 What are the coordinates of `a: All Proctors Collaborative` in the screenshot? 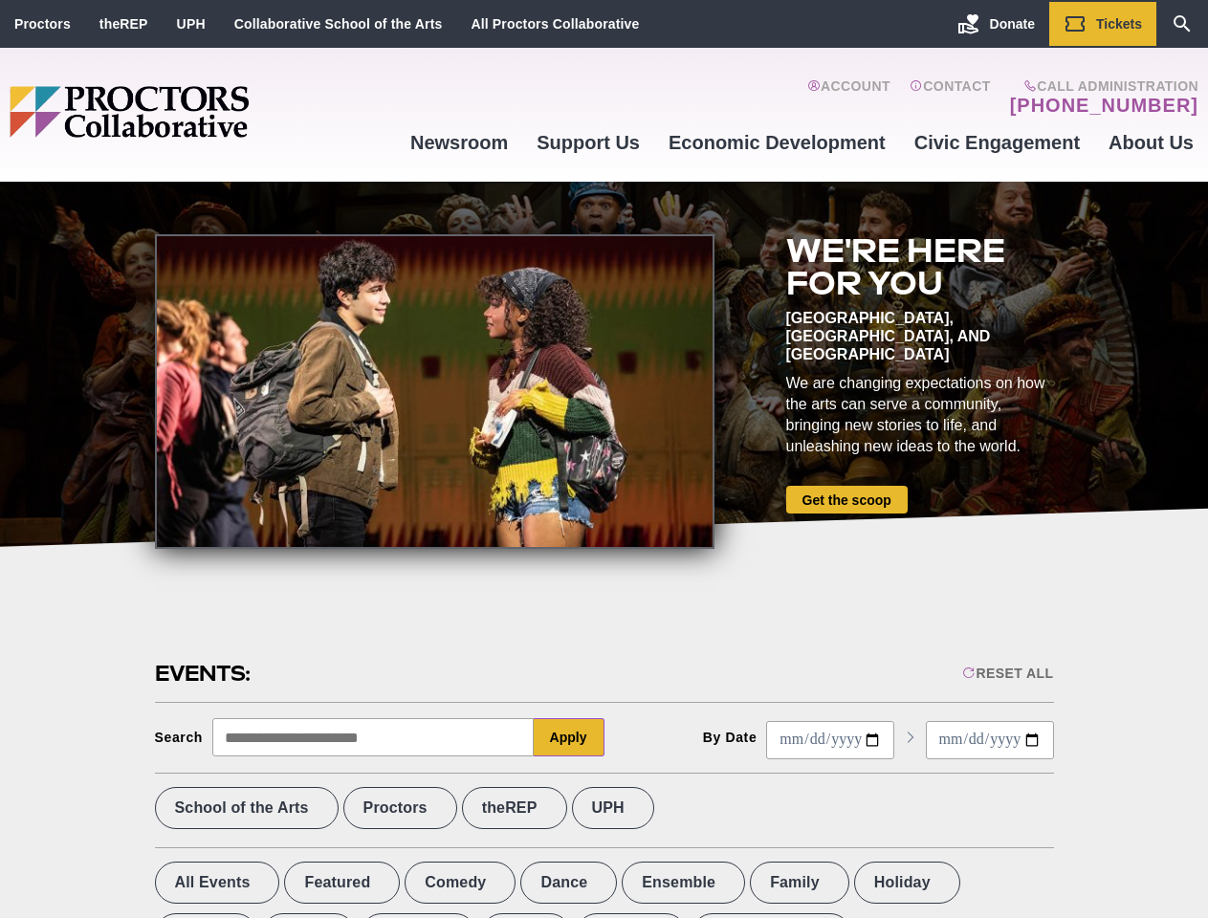 It's located at (555, 24).